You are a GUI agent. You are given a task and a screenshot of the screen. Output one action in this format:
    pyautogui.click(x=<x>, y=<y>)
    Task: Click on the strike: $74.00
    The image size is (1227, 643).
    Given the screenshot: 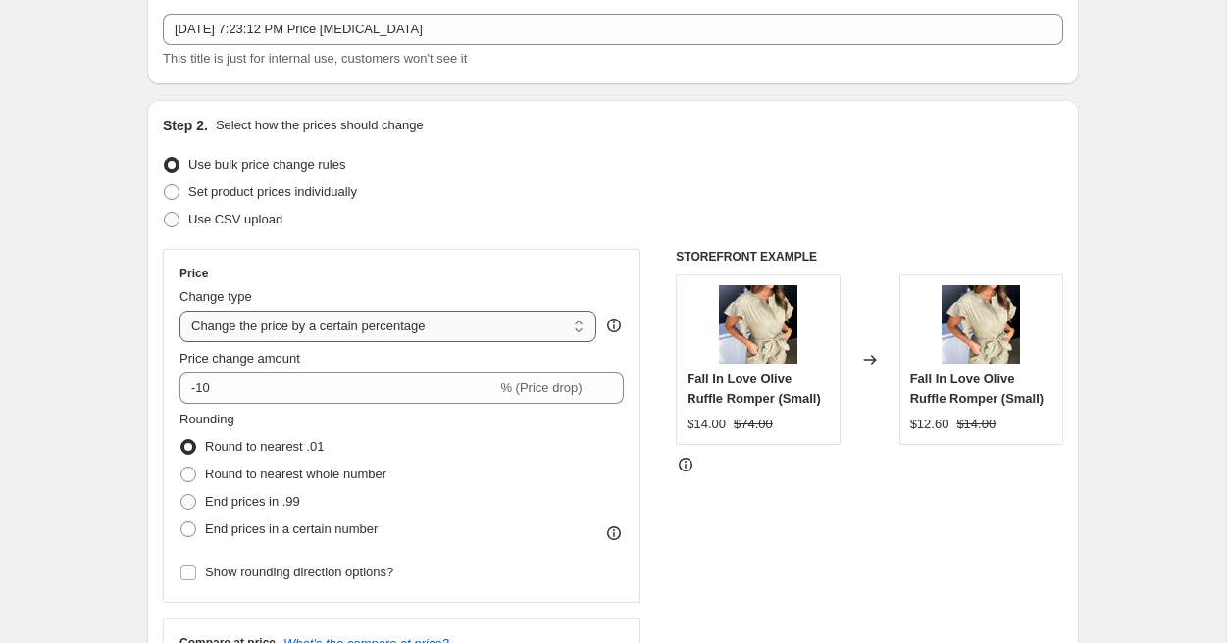 What is the action you would take?
    pyautogui.click(x=753, y=425)
    